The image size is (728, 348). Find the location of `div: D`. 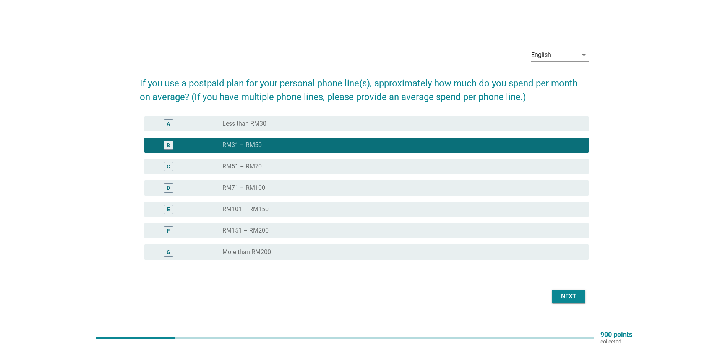

div: D is located at coordinates (168, 188).